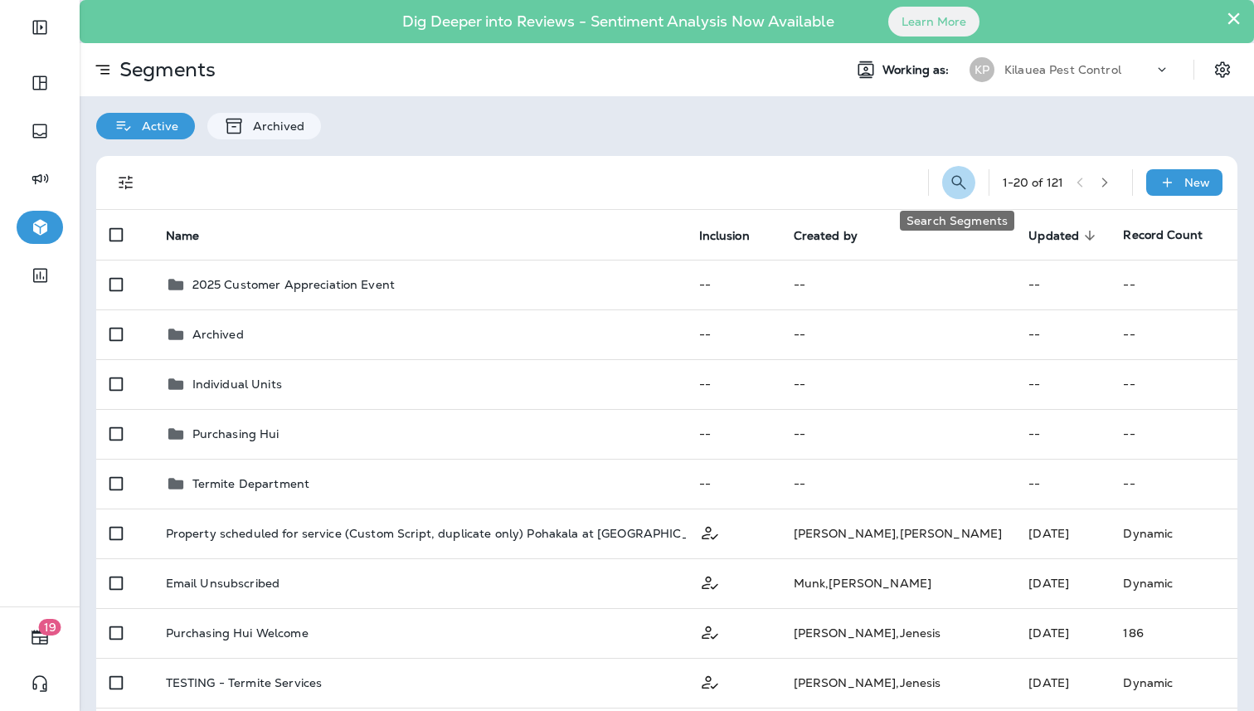 Image resolution: width=1254 pixels, height=711 pixels. Describe the element at coordinates (244, 682) in the screenshot. I see `p: TESTING - Termite Services` at that location.